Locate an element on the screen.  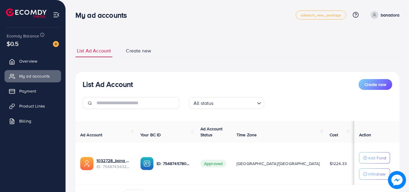
span: My ad accounts is located at coordinates (35, 76).